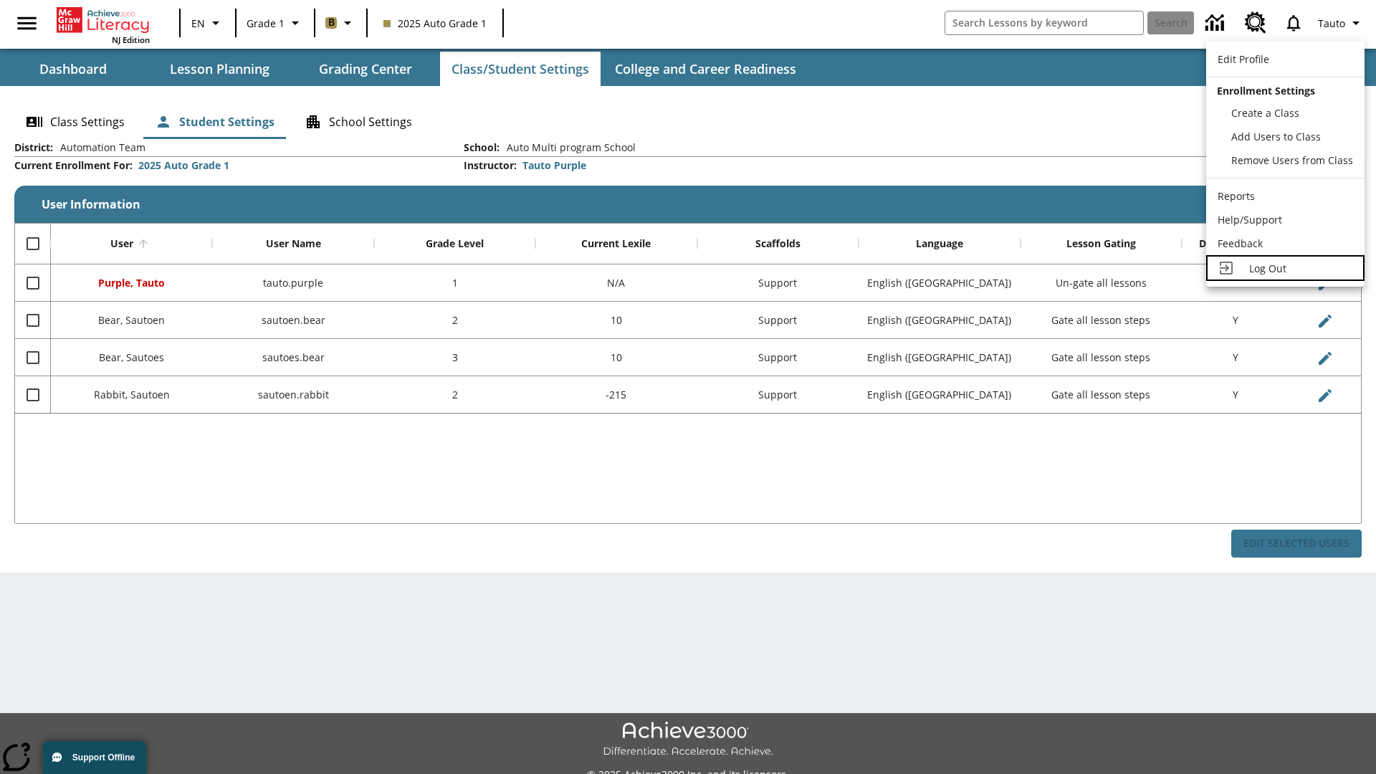  I want to click on span: Remove Users from Class, so click(1292, 160).